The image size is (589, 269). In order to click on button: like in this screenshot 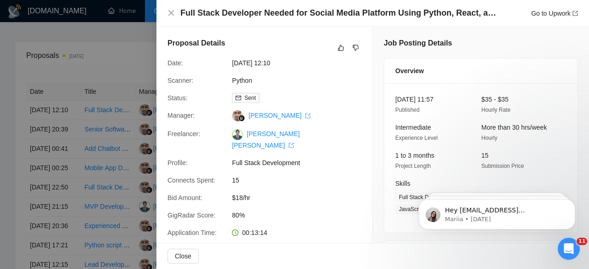, I will do `click(341, 48)`.